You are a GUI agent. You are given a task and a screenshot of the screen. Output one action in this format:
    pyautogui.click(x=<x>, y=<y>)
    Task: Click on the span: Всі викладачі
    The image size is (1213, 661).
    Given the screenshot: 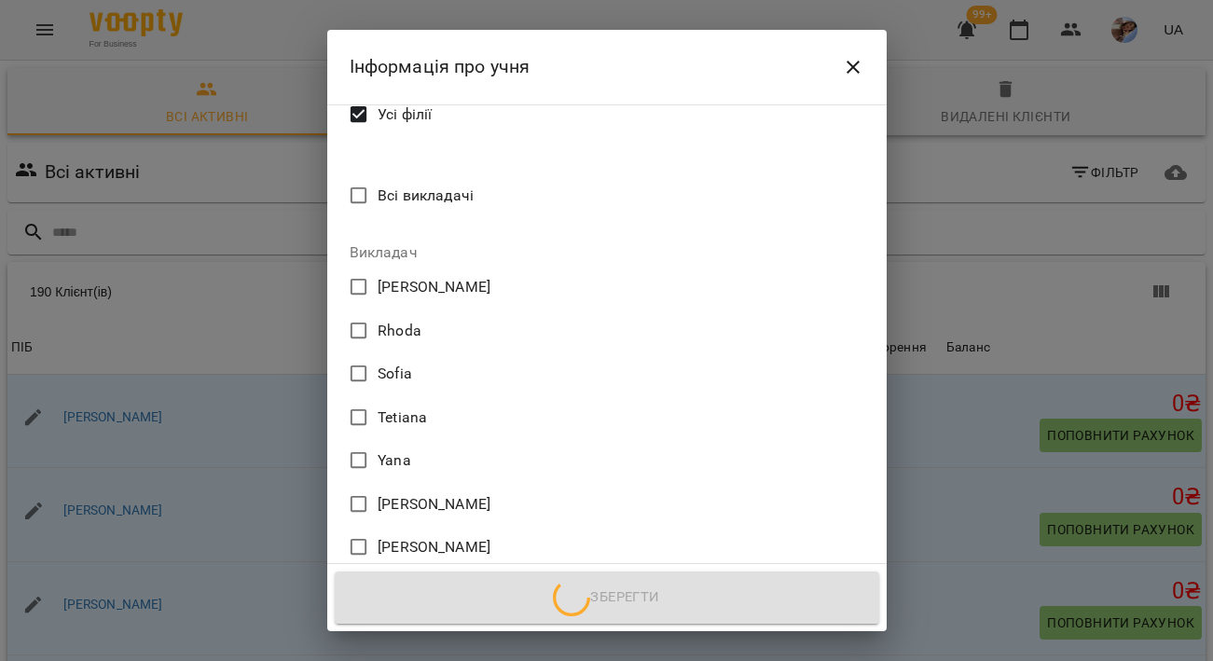 What is the action you would take?
    pyautogui.click(x=425, y=196)
    